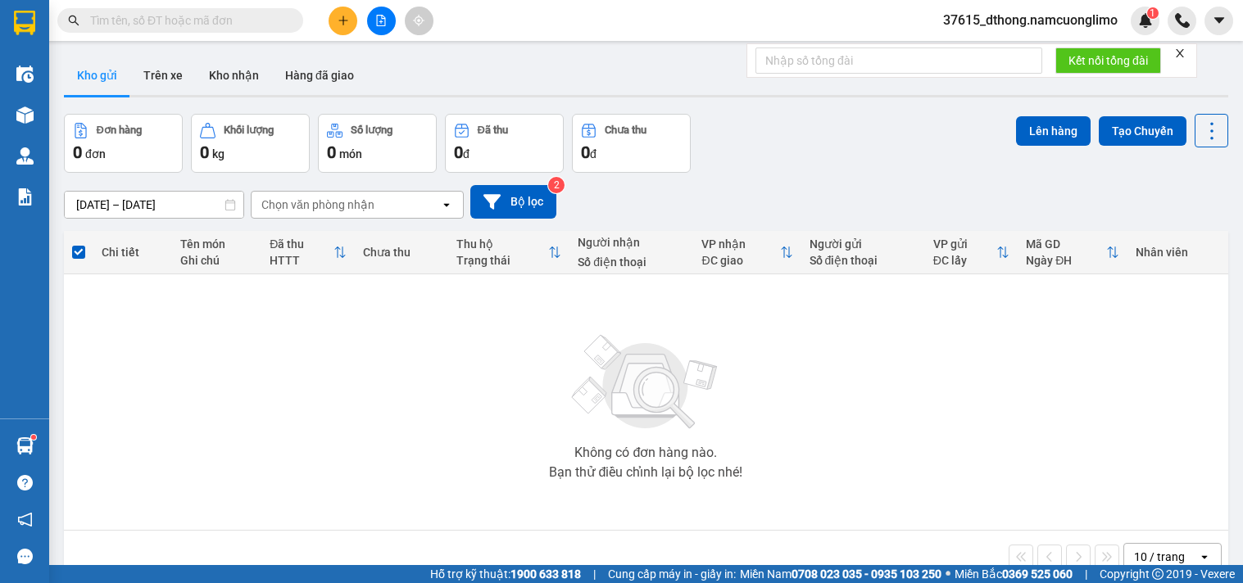 The height and width of the screenshot is (583, 1243). I want to click on img: svg+xml;base64,PHN2ZyBjbGFzcz0ibGlzdC1wbHVnX19zdmciIHhtbG5zPSJodHRwOi8vd3d3LnczLm9yZy8yMDAwL3N2Zy..., so click(646, 383).